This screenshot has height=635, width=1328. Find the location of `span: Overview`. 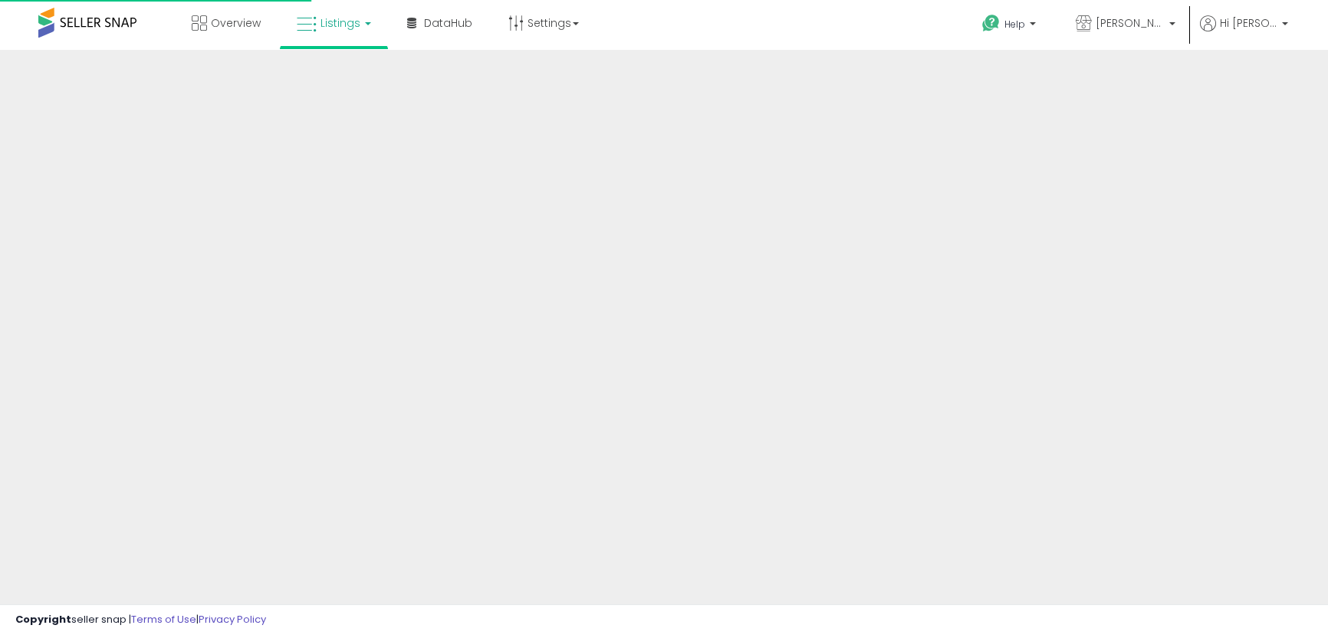

span: Overview is located at coordinates (235, 23).